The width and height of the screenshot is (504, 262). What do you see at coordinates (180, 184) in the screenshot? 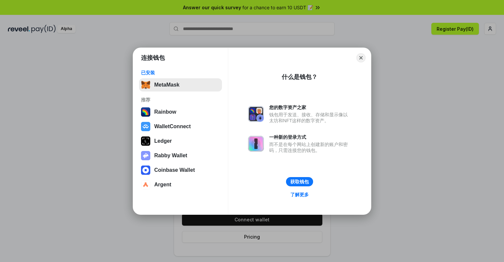
I see `button: Argent` at bounding box center [180, 184].